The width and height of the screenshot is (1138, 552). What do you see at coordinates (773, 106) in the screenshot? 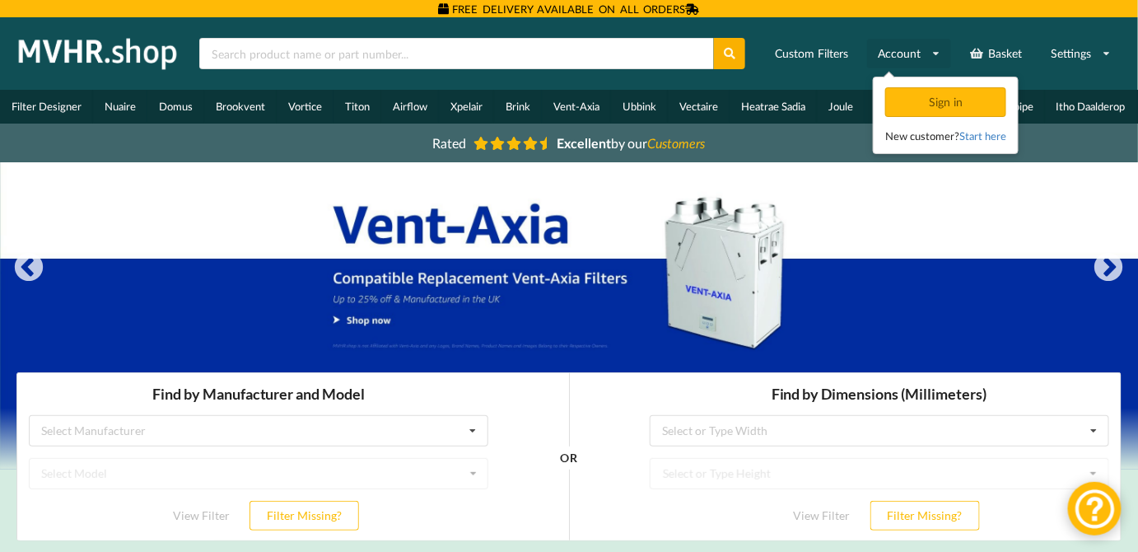
I see `a: Heatrae Sadia` at bounding box center [773, 106].